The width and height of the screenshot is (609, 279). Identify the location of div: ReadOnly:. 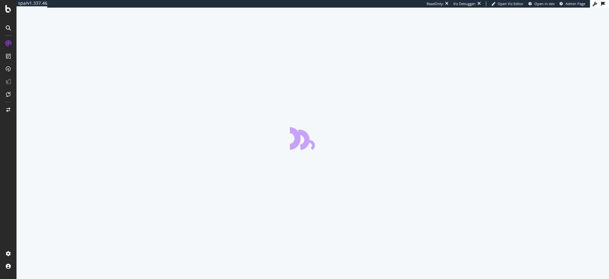
(435, 4).